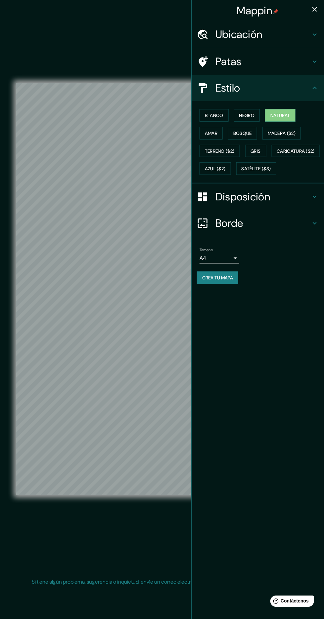  What do you see at coordinates (219, 151) in the screenshot?
I see `button: Terreno ($2)` at bounding box center [219, 151].